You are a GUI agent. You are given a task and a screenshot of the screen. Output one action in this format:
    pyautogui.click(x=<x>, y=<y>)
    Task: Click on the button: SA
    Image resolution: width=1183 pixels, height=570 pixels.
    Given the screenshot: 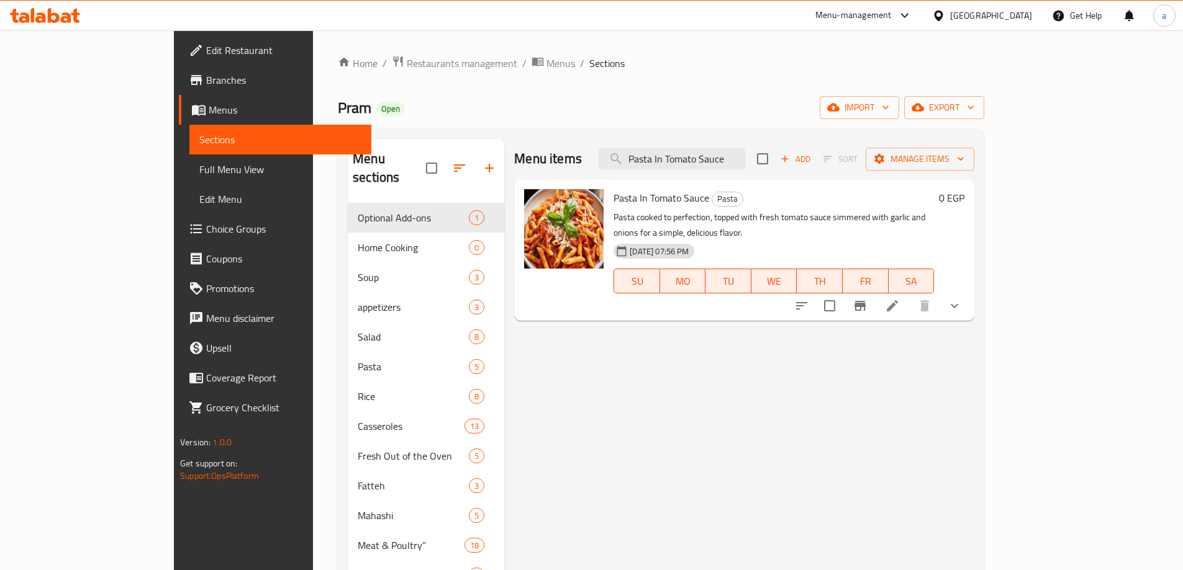 What is the action you would take?
    pyautogui.click(x=911, y=281)
    